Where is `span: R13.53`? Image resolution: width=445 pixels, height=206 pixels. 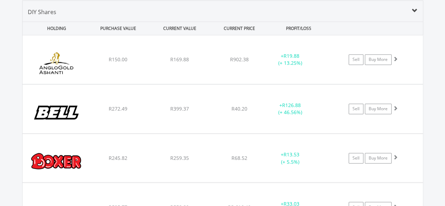
span: R13.53 is located at coordinates (291, 154).